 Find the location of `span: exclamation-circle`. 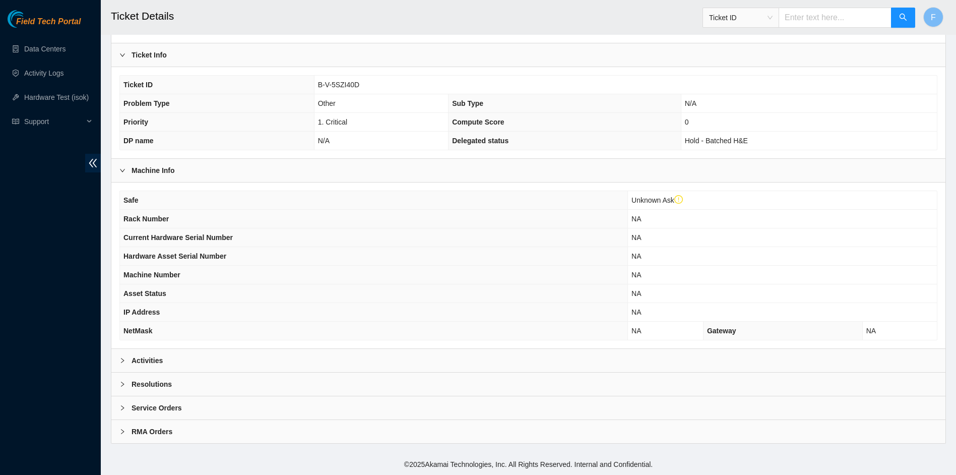

span: exclamation-circle is located at coordinates (679, 200).